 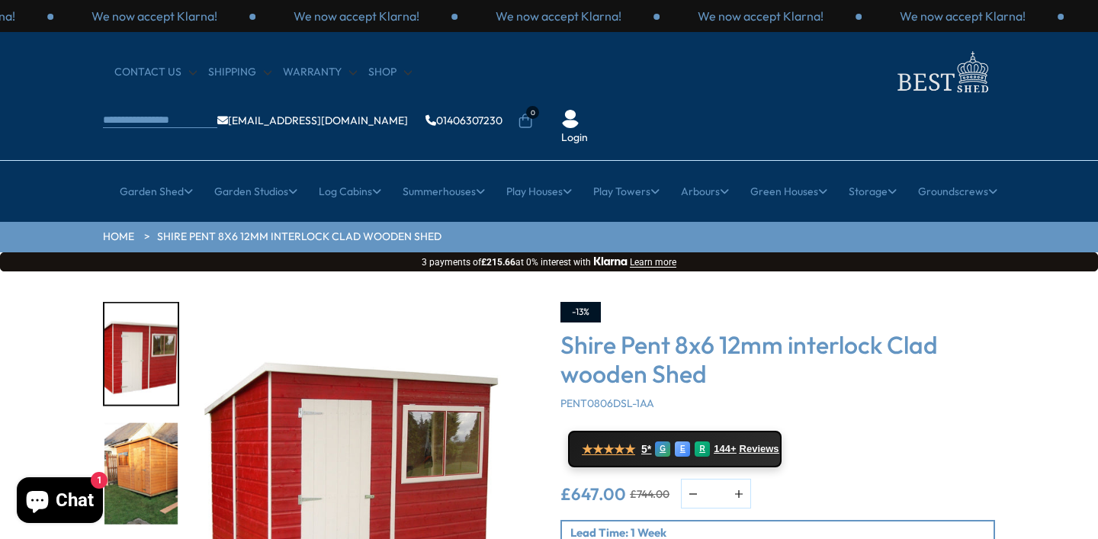 What do you see at coordinates (593, 494) in the screenshot?
I see `ins: £647.00` at bounding box center [593, 494].